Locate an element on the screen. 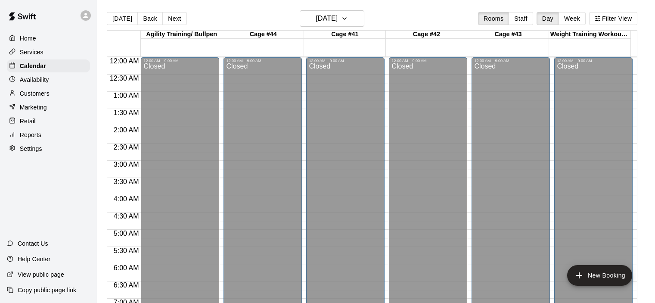  div: Reports is located at coordinates (48, 135).